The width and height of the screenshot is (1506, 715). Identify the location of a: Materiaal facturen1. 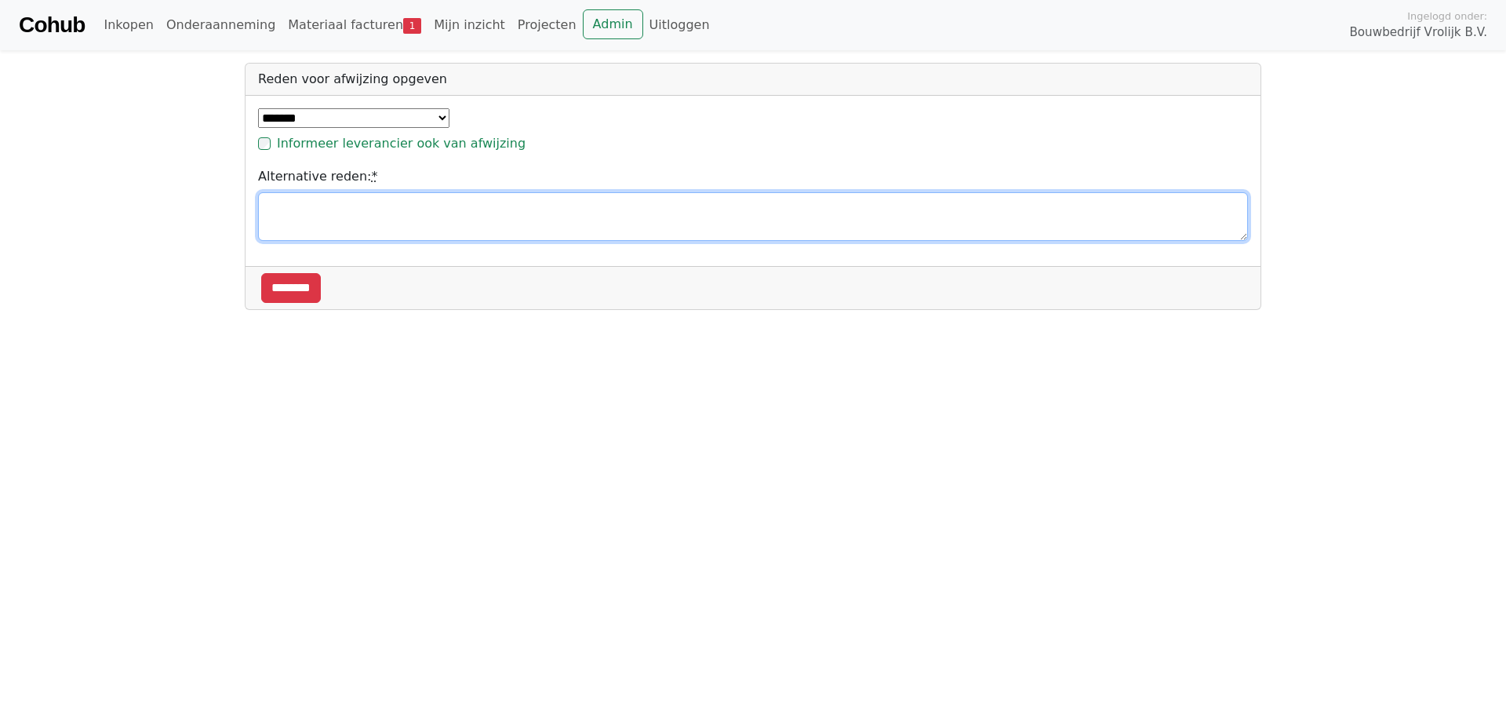
(355, 25).